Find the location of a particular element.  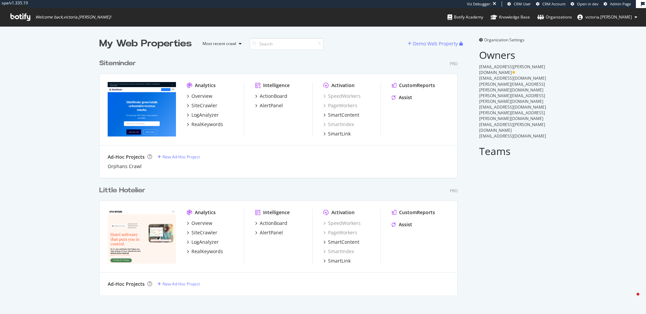

div: Demo Web Property is located at coordinates (435, 44).